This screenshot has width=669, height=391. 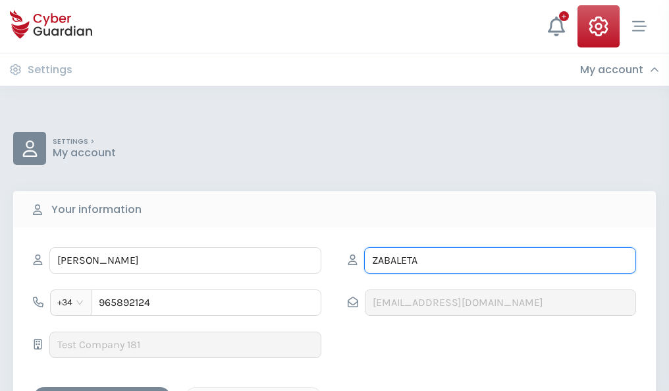 What do you see at coordinates (50, 70) in the screenshot?
I see `h3: Settings` at bounding box center [50, 70].